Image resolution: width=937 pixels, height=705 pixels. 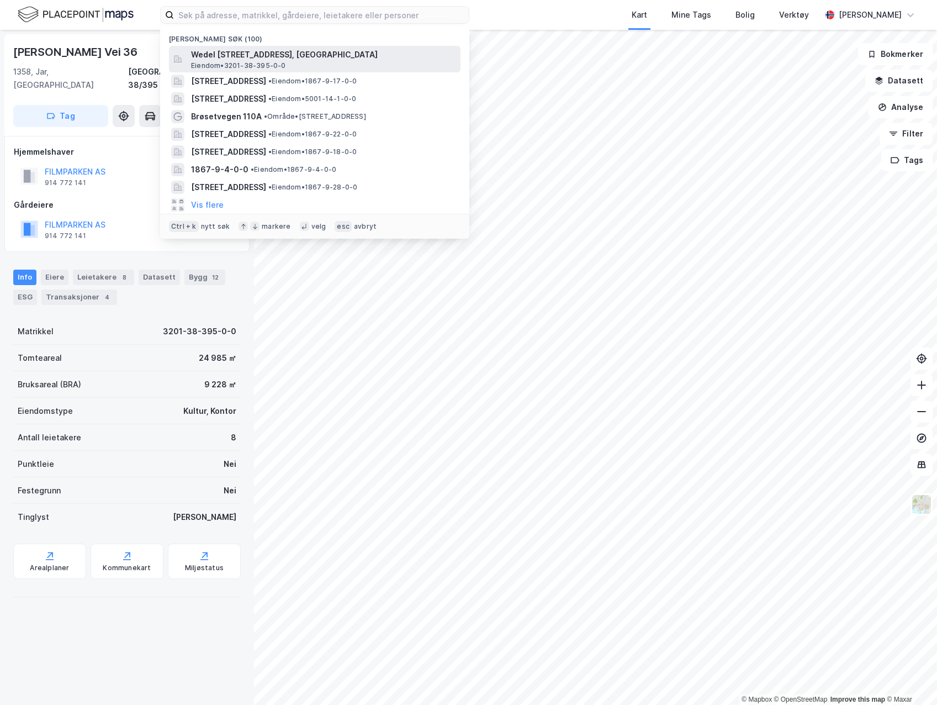 I want to click on button: Bokmerker, so click(x=895, y=54).